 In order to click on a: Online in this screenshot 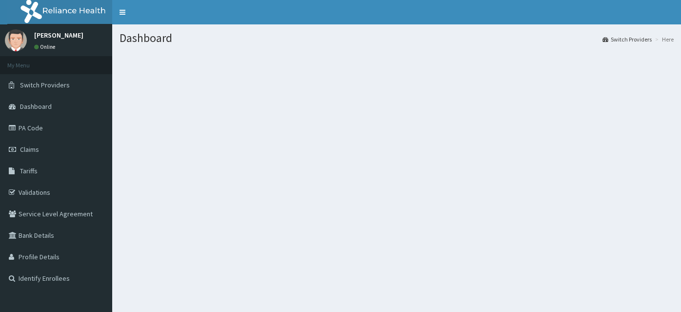, I will do `click(46, 47)`.